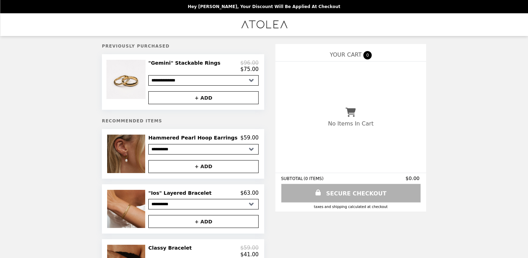 The image size is (528, 258). I want to click on span: YOUR CART, so click(346, 54).